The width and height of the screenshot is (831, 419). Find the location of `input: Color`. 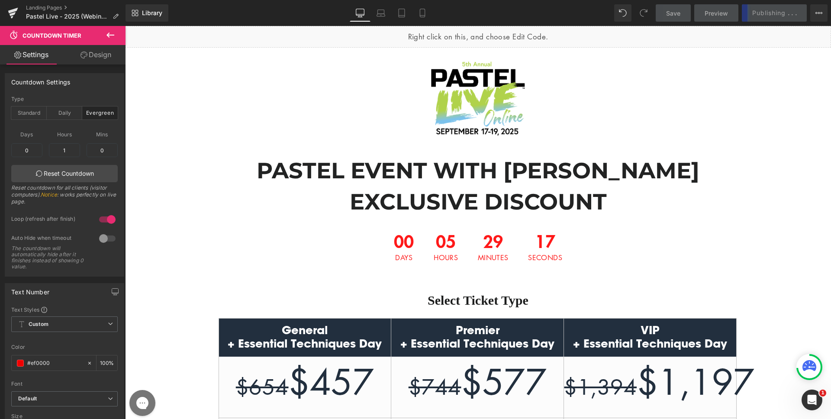

input: Color is located at coordinates (55, 363).